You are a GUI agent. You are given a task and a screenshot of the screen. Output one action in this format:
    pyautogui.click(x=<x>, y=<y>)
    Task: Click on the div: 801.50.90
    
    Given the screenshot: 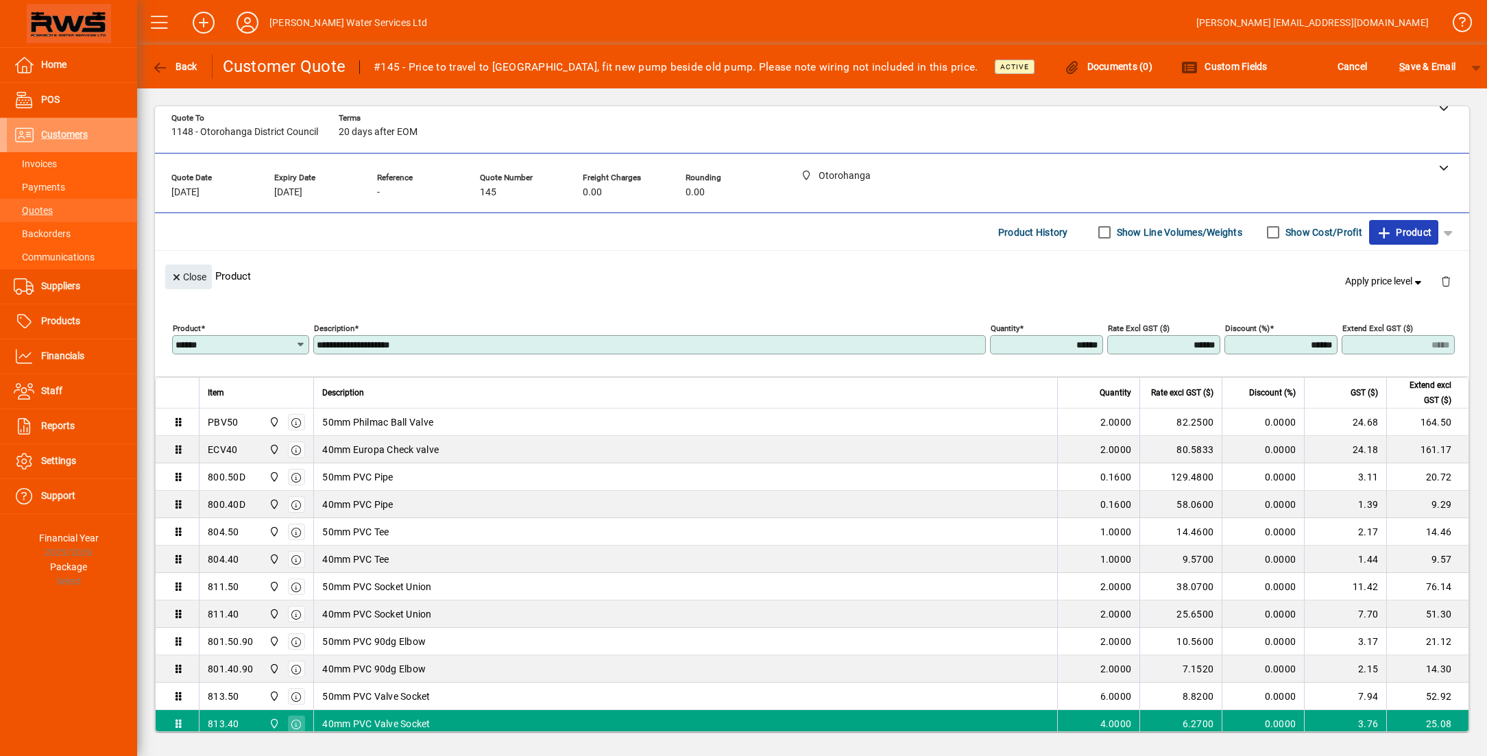 What is the action you would take?
    pyautogui.click(x=230, y=642)
    